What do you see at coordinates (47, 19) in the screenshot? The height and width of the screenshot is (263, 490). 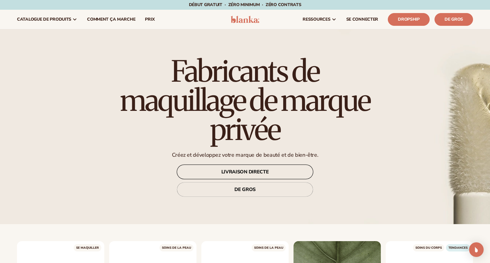 I see `a: catalogue de produits` at bounding box center [47, 19].